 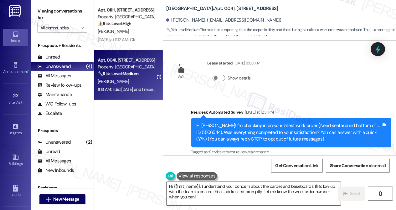 I want to click on div: Tagged as:, so click(x=291, y=152).